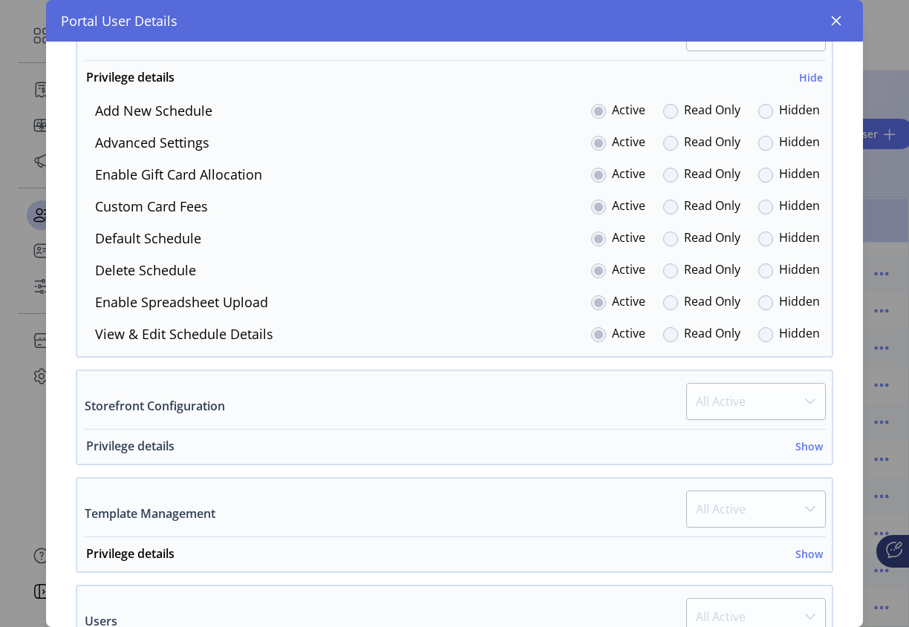 The image size is (909, 627). Describe the element at coordinates (146, 270) in the screenshot. I see `label: Delete Schedule` at that location.